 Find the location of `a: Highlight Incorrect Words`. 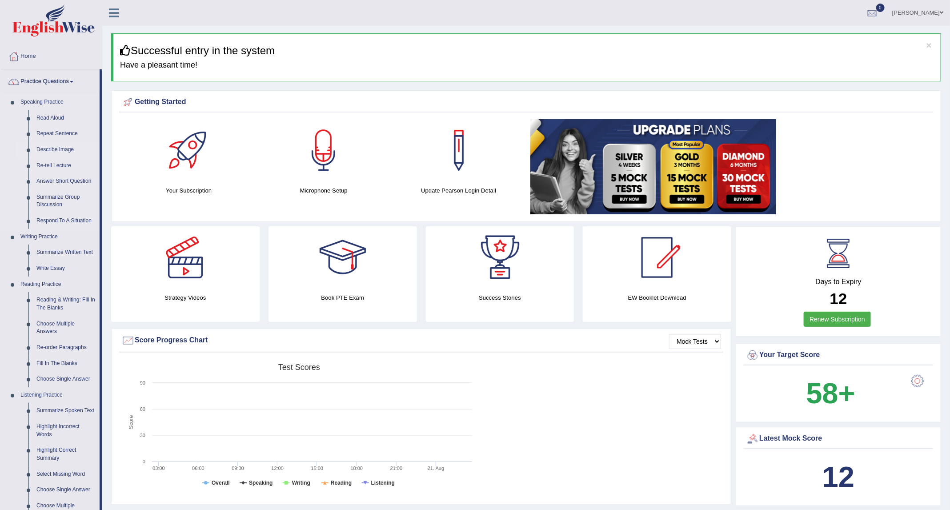

a: Highlight Incorrect Words is located at coordinates (66, 430).